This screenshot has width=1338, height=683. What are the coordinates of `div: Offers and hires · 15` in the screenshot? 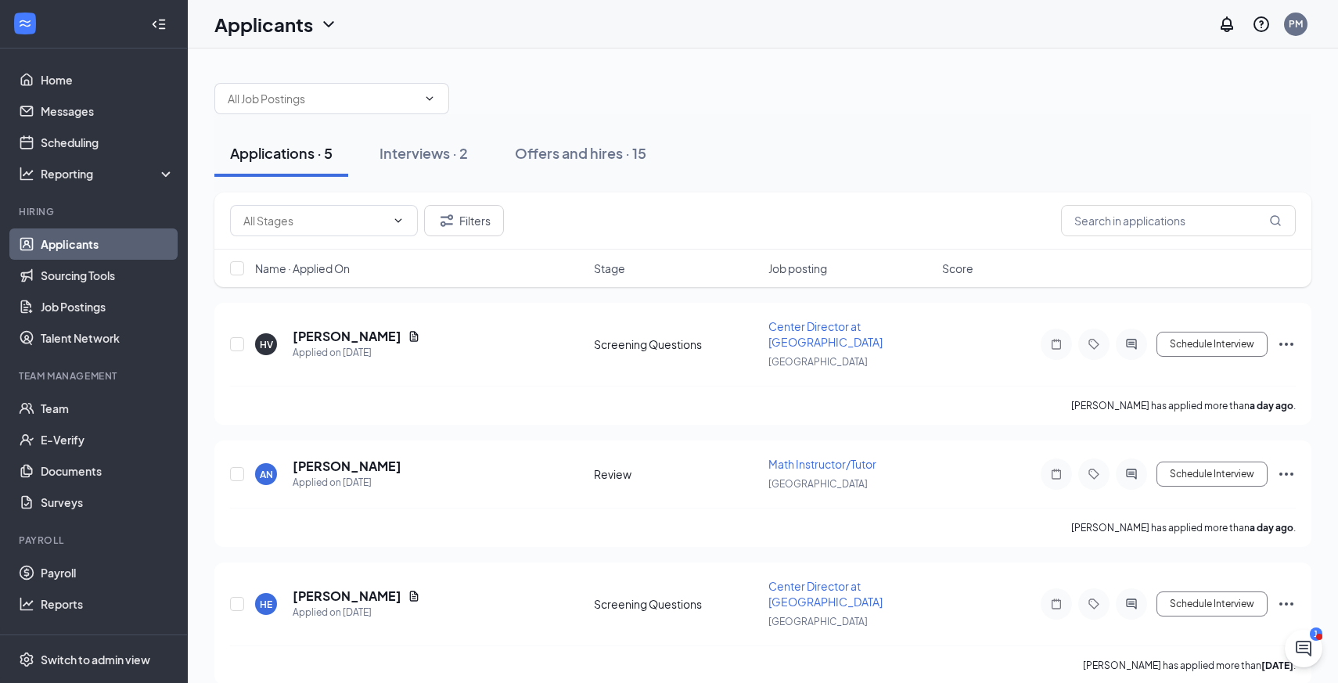 It's located at (581, 153).